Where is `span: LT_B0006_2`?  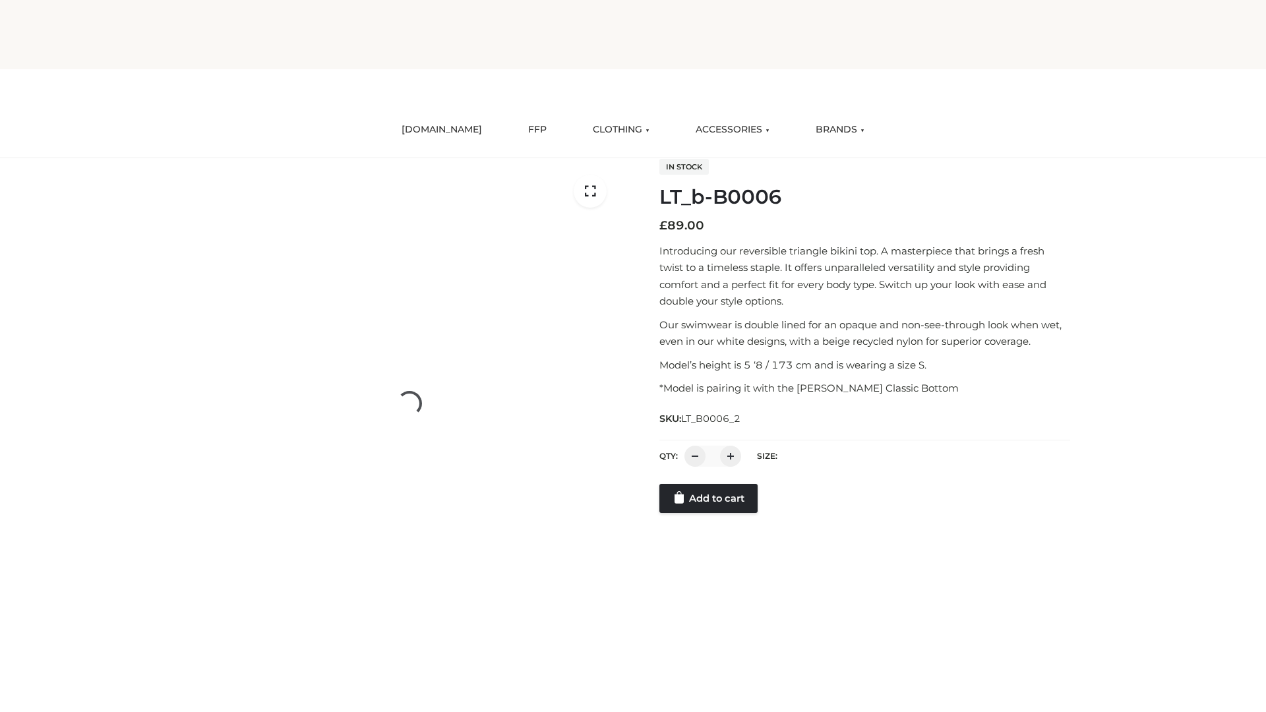 span: LT_B0006_2 is located at coordinates (711, 419).